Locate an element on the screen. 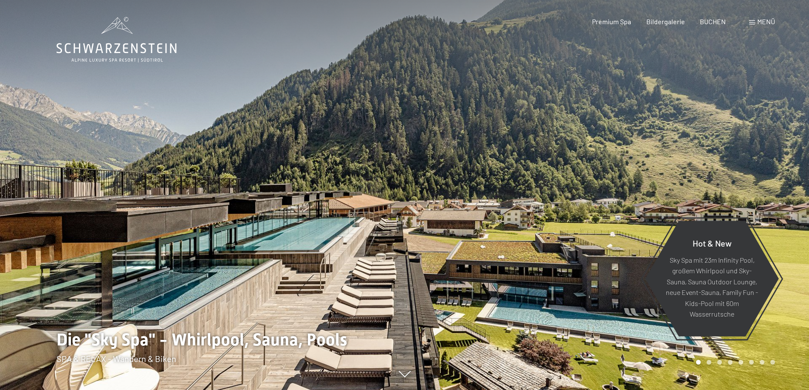  div: Carousel Pagination is located at coordinates (734, 362).